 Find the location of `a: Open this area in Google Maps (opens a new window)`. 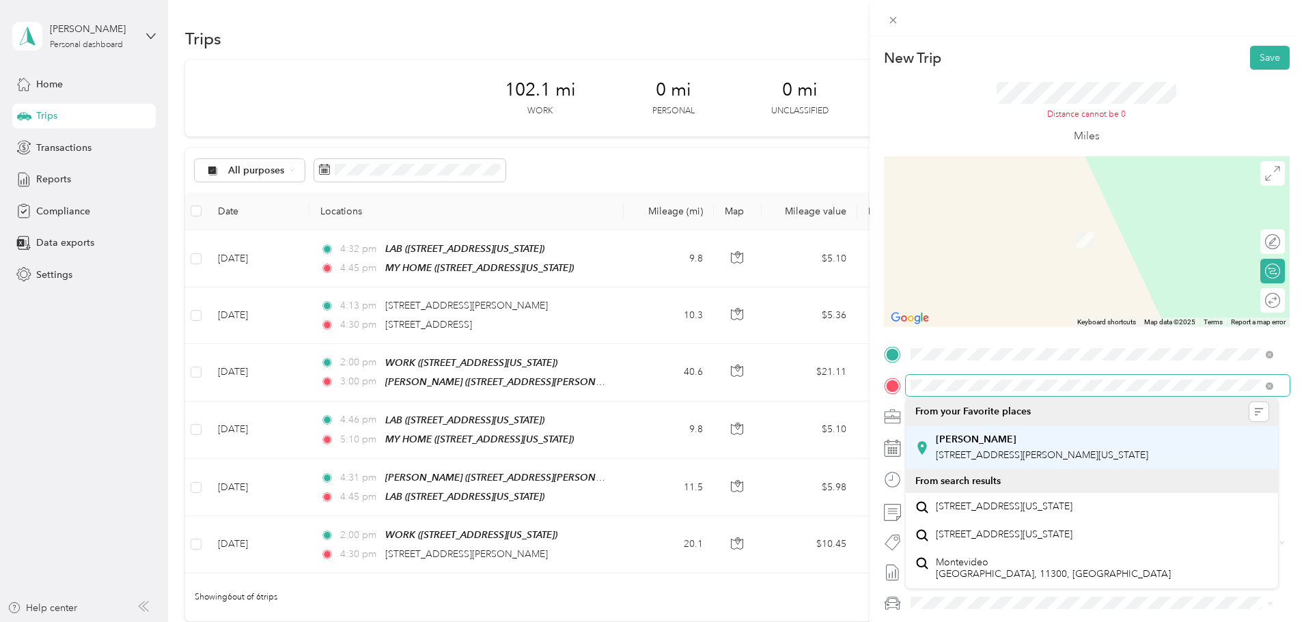

a: Open this area in Google Maps (opens a new window) is located at coordinates (910, 318).